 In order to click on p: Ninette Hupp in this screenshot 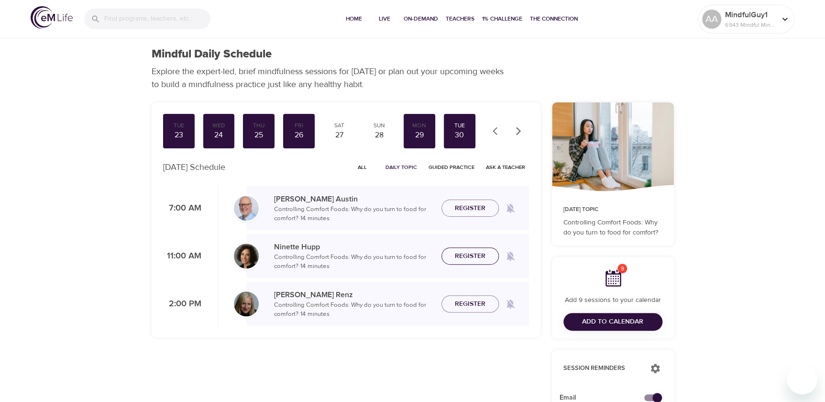, I will do `click(354, 247)`.